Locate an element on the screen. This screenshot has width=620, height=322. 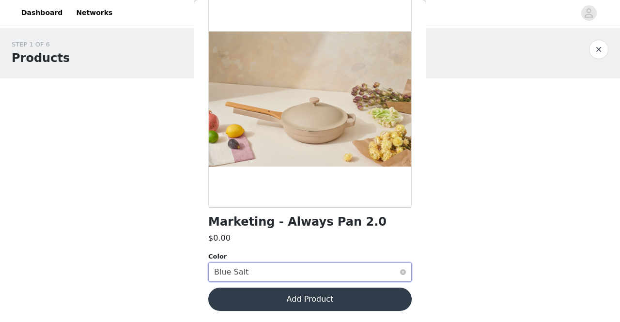
h1: Marketing - Always Pan 2.0 is located at coordinates (298, 222).